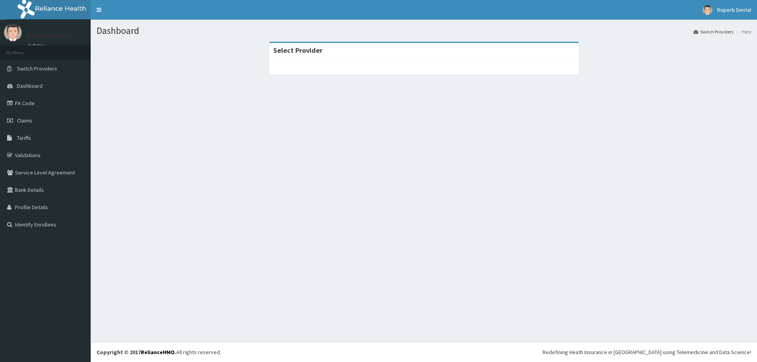 The image size is (757, 362). I want to click on a: Switch Providers, so click(713, 32).